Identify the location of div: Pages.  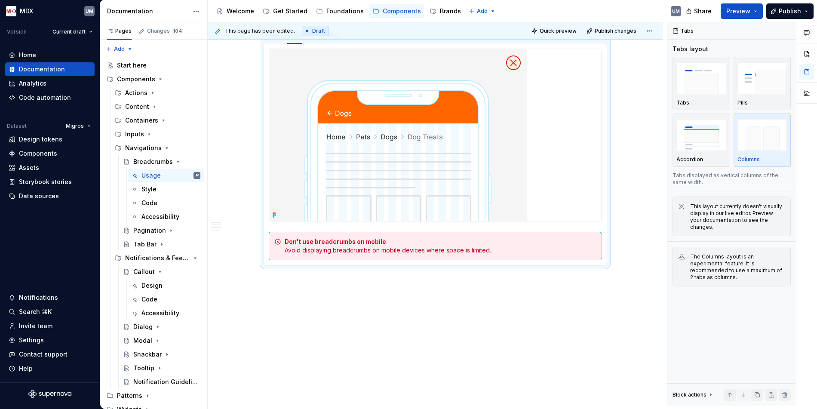
(119, 31).